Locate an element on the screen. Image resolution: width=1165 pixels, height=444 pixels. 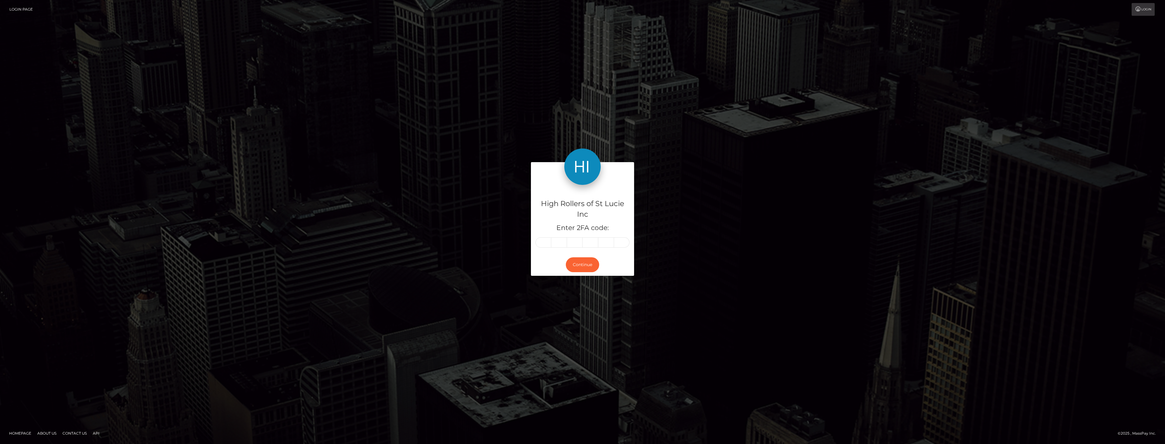
h4: High Rollers of St Lucie Inc is located at coordinates (582, 209).